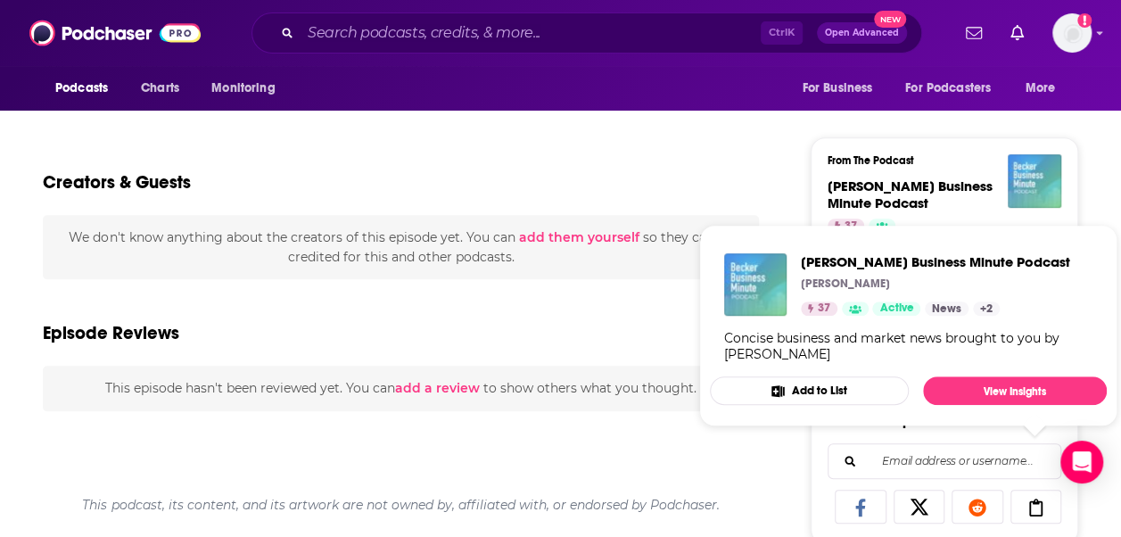  What do you see at coordinates (81, 88) in the screenshot?
I see `span: Podcasts` at bounding box center [81, 88].